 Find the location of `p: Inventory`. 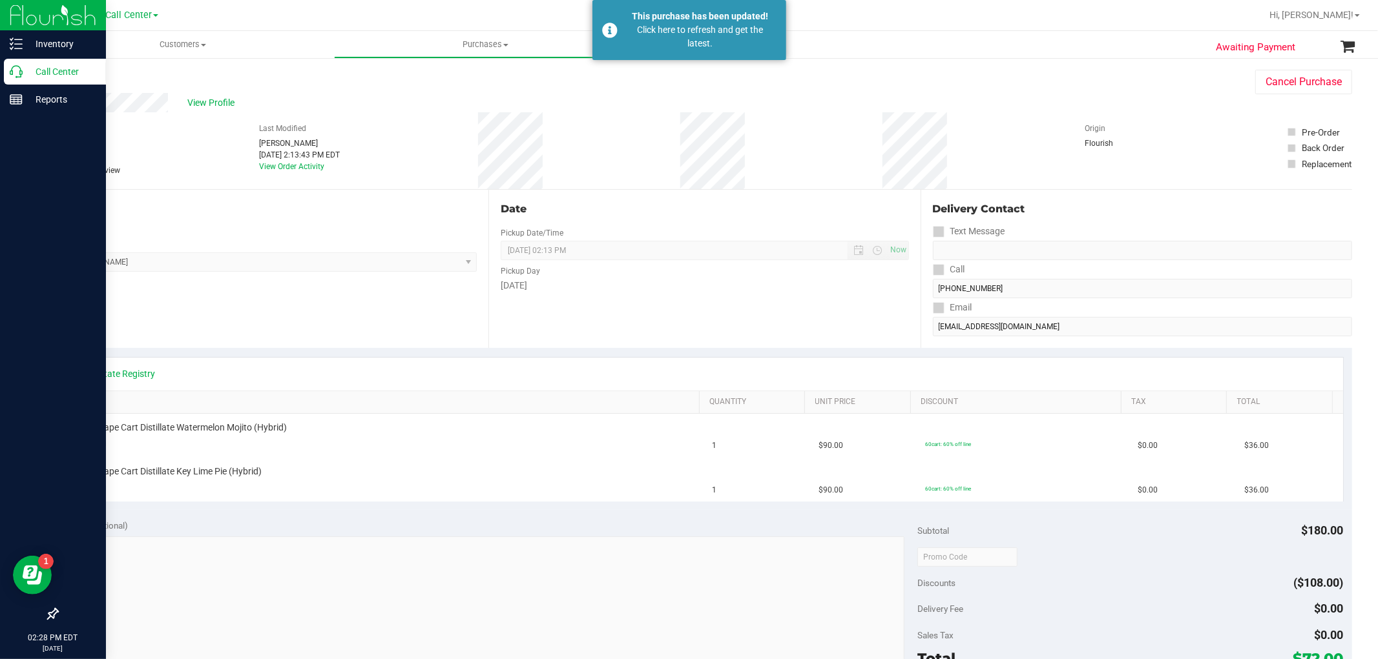

p: Inventory is located at coordinates (61, 44).